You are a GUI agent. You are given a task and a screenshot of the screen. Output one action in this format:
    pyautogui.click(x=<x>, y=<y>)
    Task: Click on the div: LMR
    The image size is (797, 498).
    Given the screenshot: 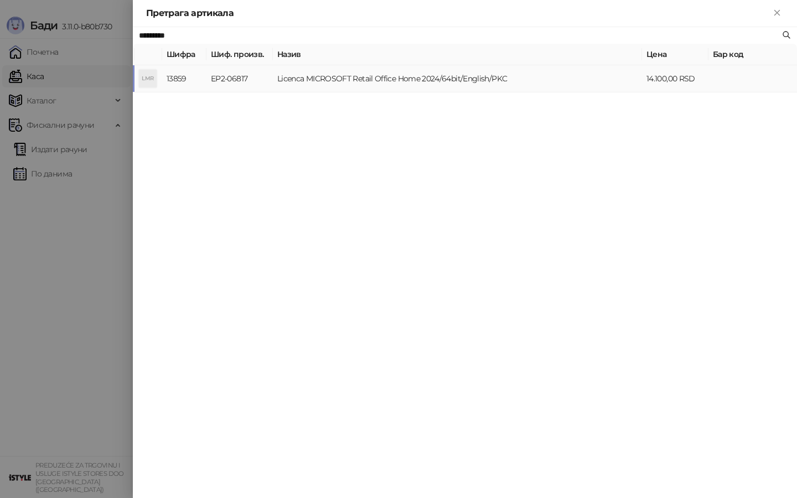 What is the action you would take?
    pyautogui.click(x=148, y=79)
    